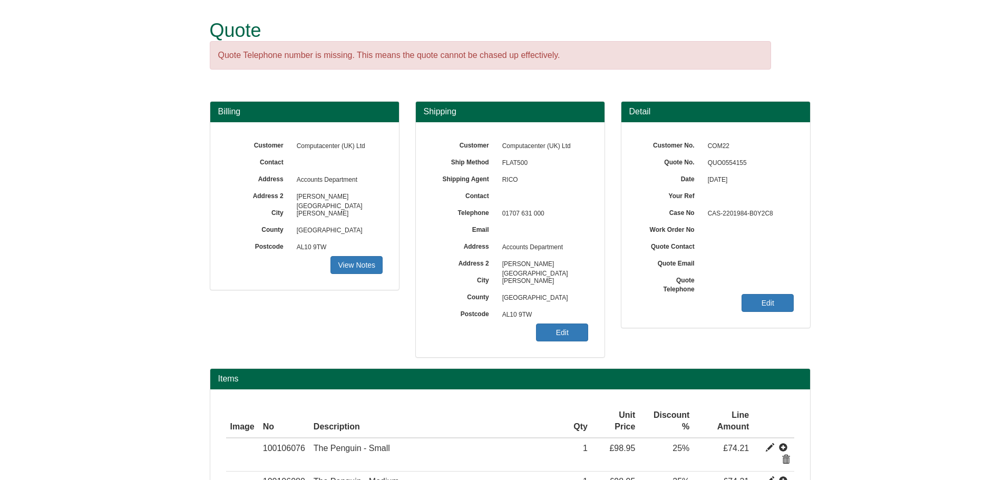 The image size is (1004, 480). Describe the element at coordinates (510, 379) in the screenshot. I see `h2: Items` at that location.